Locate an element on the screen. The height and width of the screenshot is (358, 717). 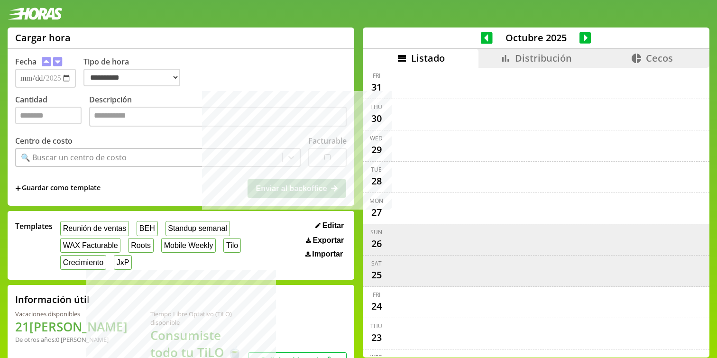
button: Standup semanal is located at coordinates (198, 228).